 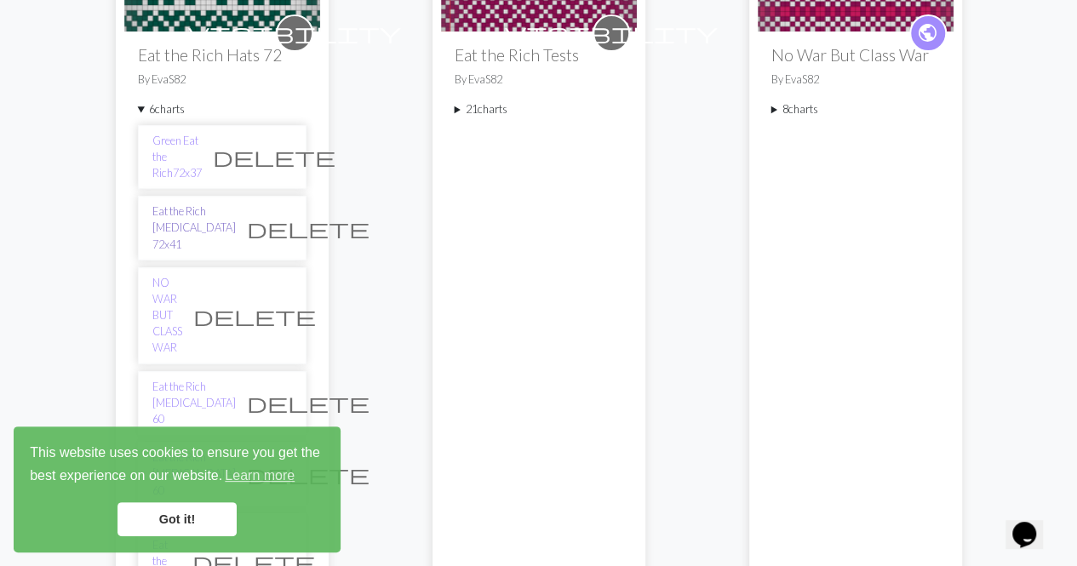 I want to click on summary: 6charts, so click(x=222, y=109).